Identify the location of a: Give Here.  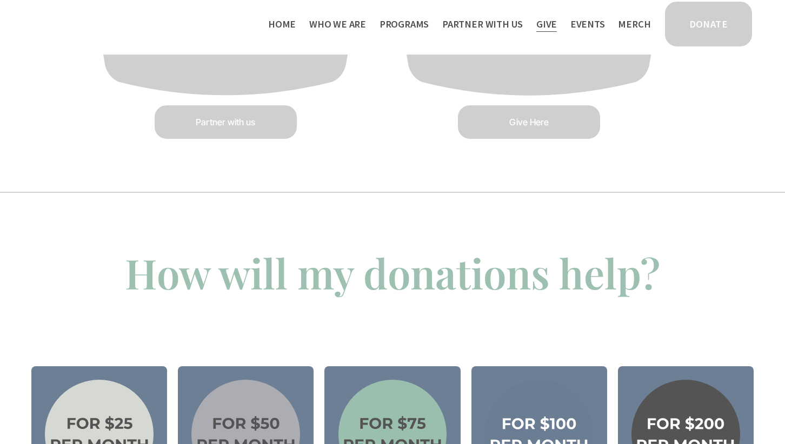
(529, 122).